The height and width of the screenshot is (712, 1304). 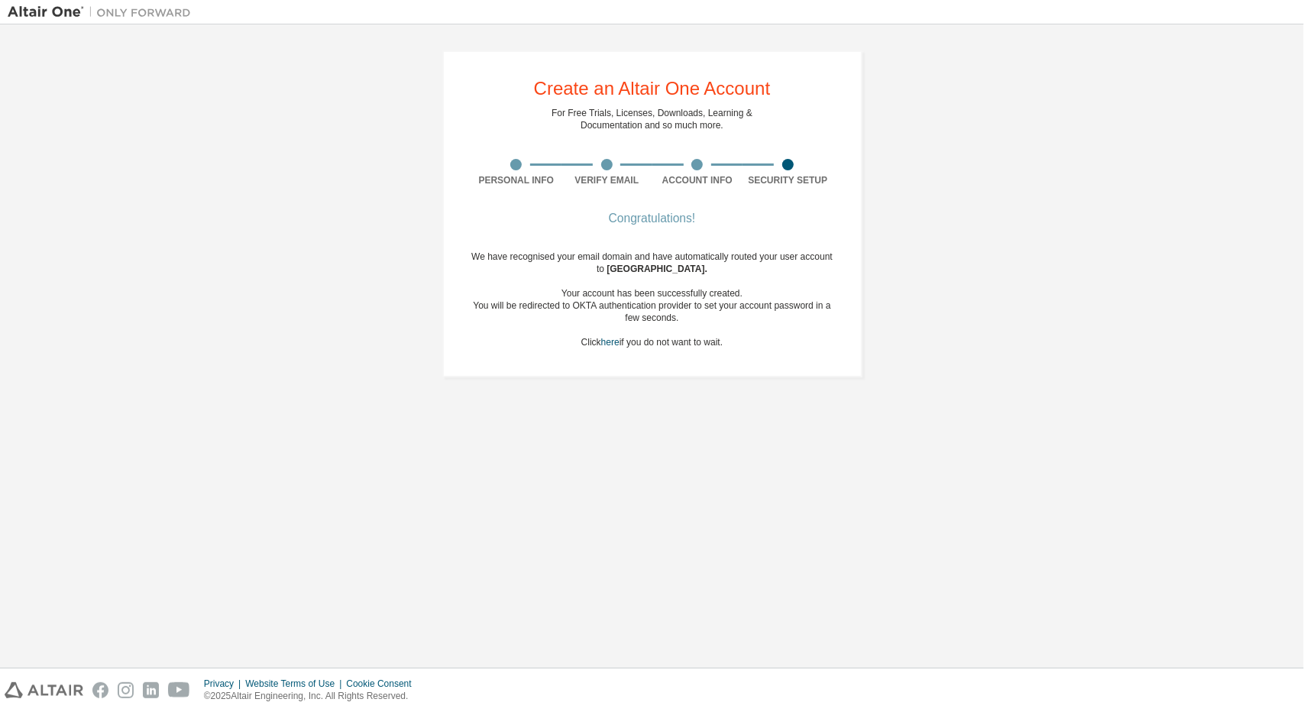 I want to click on div: Account Info, so click(x=697, y=180).